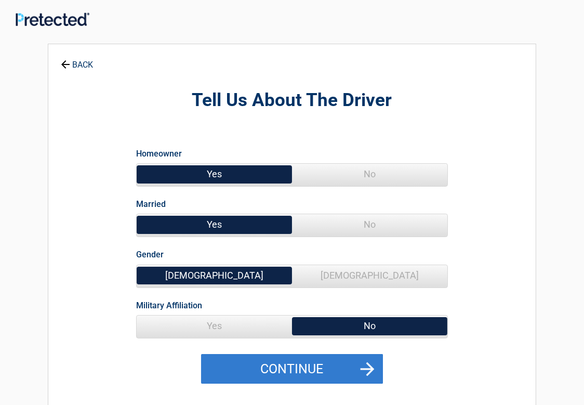 This screenshot has height=405, width=584. What do you see at coordinates (52, 19) in the screenshot?
I see `img: Main Logo` at bounding box center [52, 19].